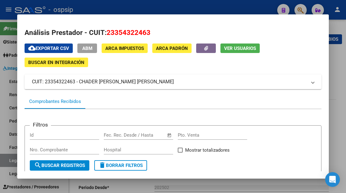 The height and width of the screenshot is (193, 346). Describe the element at coordinates (87, 49) in the screenshot. I see `span: ABM` at that location.